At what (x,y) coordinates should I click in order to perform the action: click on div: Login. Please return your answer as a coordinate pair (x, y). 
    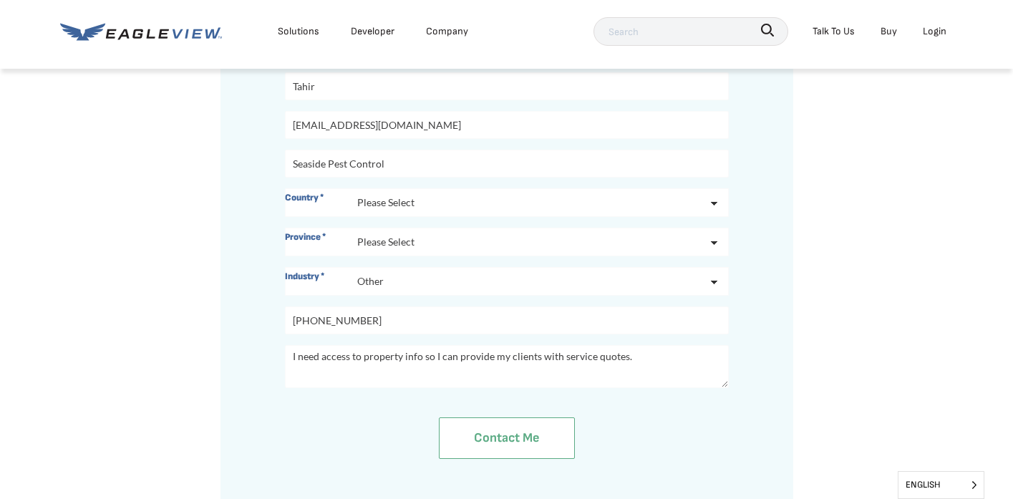
    Looking at the image, I should click on (934, 31).